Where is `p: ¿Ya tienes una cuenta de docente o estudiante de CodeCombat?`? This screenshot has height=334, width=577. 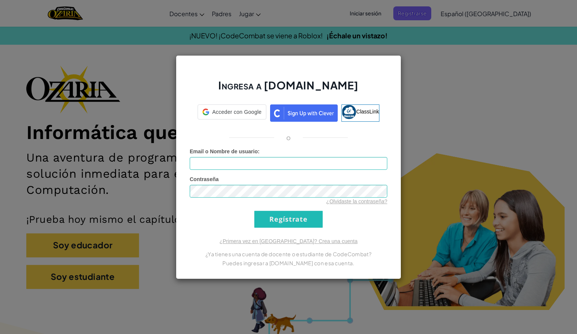 p: ¿Ya tienes una cuenta de docente o estudiante de CodeCombat? is located at coordinates (288, 254).